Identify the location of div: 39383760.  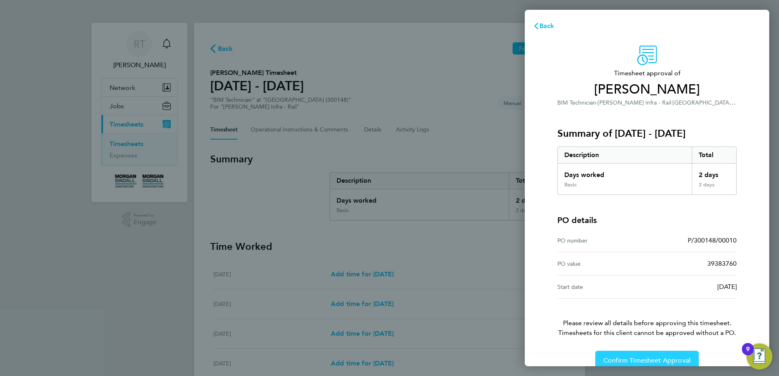
(691, 264).